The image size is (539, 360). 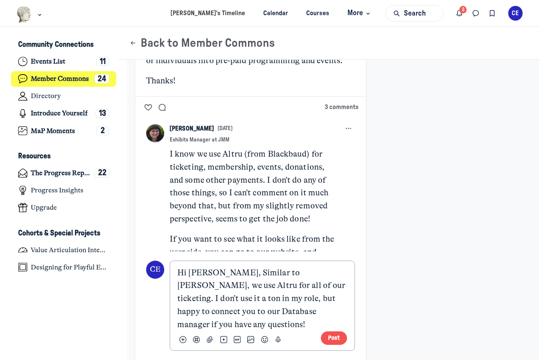 I want to click on button: Direct messages, so click(x=476, y=13).